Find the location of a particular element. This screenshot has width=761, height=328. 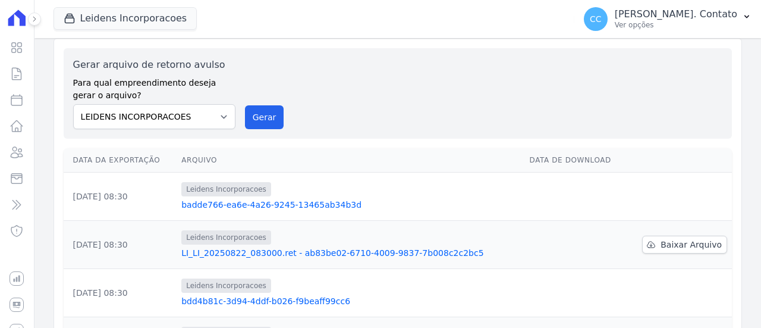

label: Gerar arquivo de retorno avulso is located at coordinates (154, 65).